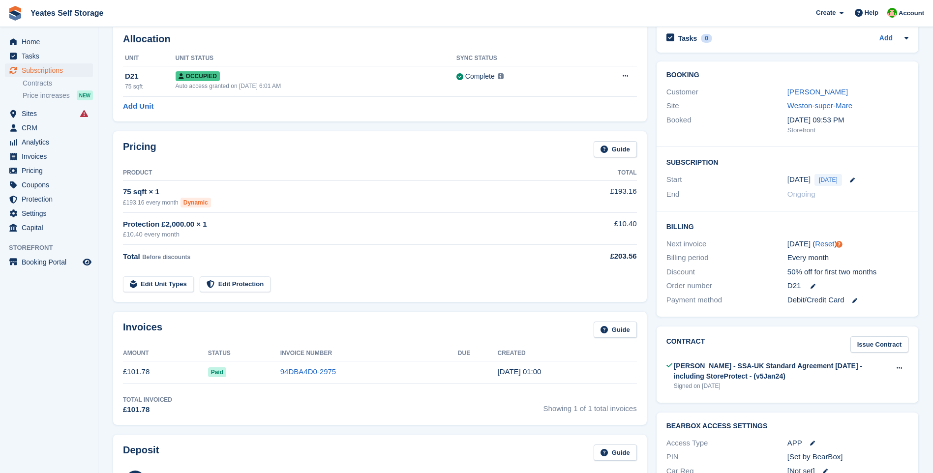 This screenshot has width=933, height=473. Describe the element at coordinates (87, 262) in the screenshot. I see `a: Preview store` at that location.